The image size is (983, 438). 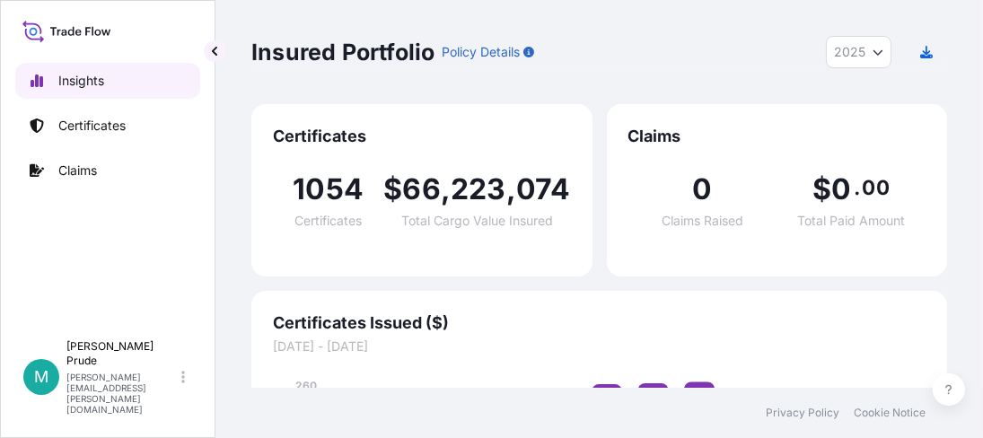 What do you see at coordinates (77, 171) in the screenshot?
I see `p: Claims` at bounding box center [77, 171].